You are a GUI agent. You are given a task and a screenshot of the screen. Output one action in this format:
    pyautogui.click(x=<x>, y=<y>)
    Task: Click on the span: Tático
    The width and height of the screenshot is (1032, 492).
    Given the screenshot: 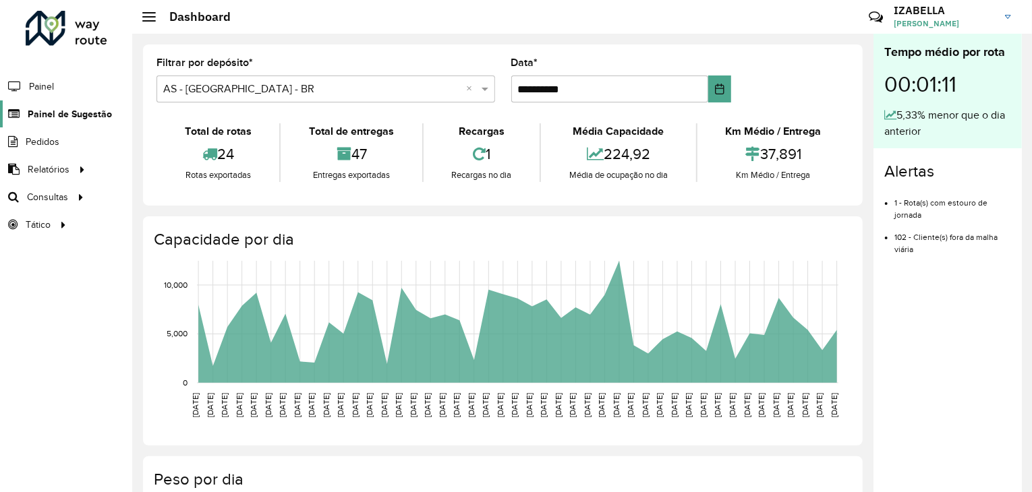 What is the action you would take?
    pyautogui.click(x=38, y=225)
    